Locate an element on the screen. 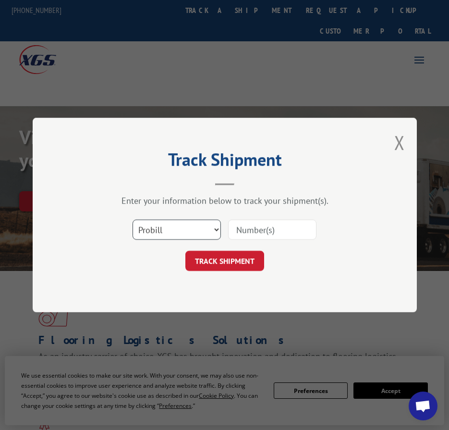 The width and height of the screenshot is (449, 430). h2: Track Shipment is located at coordinates (225, 162).